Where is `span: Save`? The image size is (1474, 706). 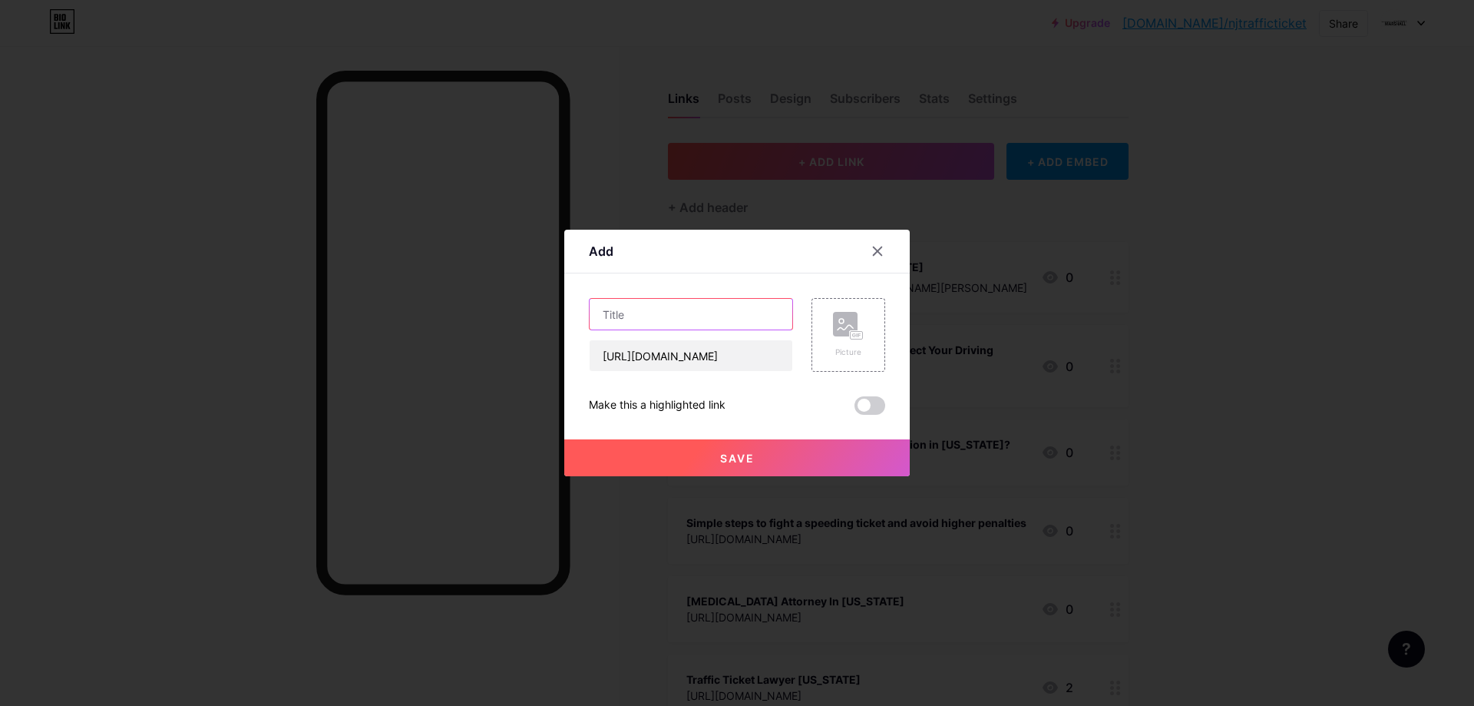 span: Save is located at coordinates (737, 458).